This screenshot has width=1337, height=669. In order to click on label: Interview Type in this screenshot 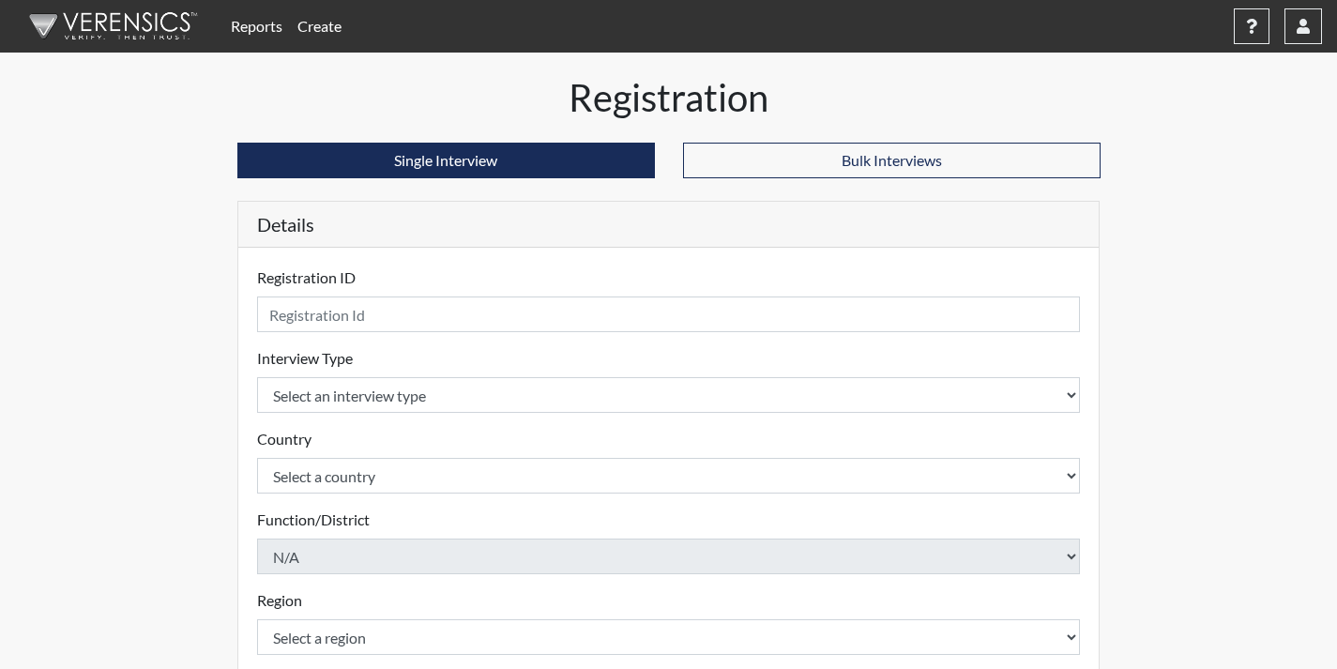, I will do `click(305, 358)`.